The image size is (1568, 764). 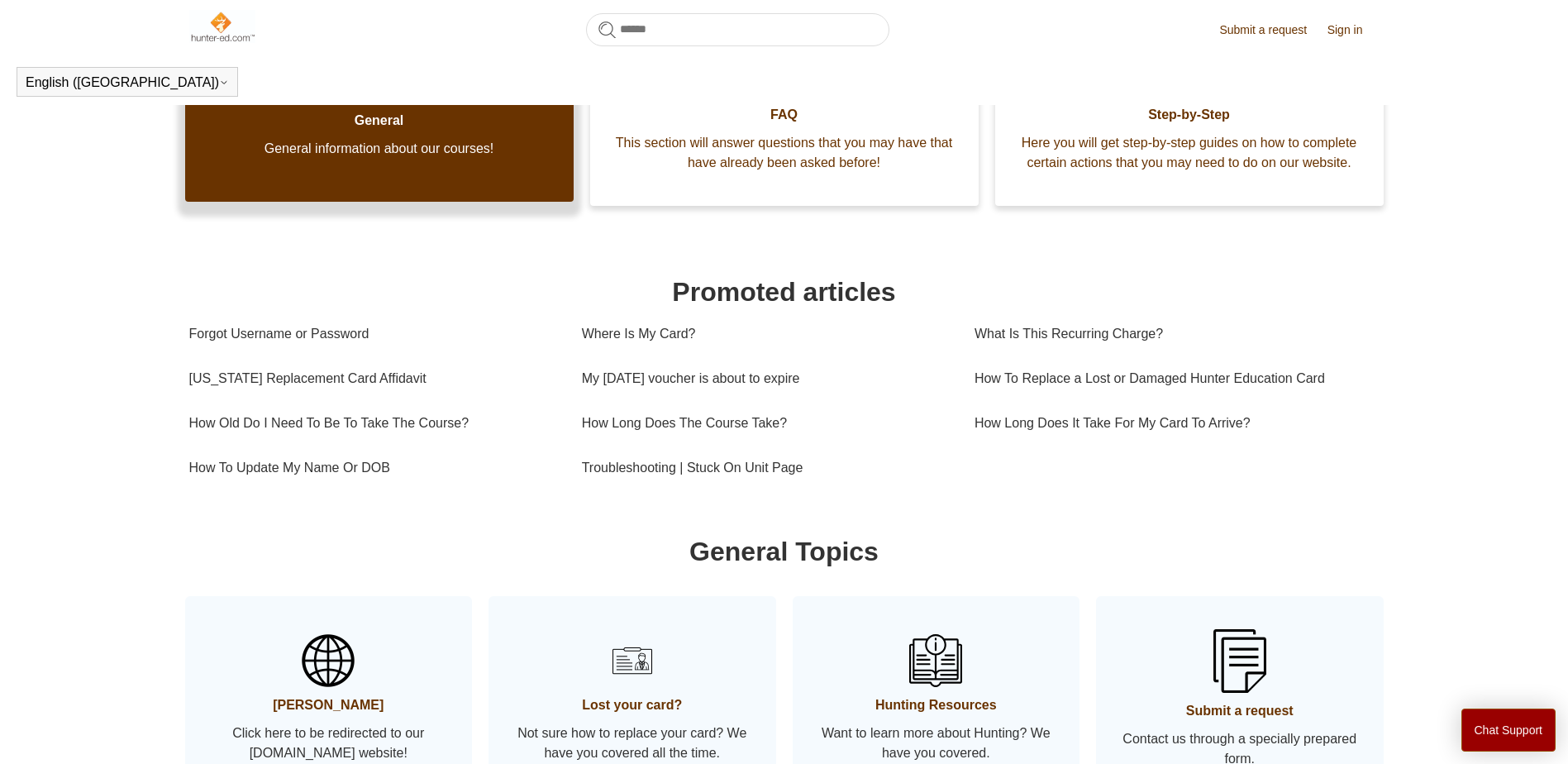 I want to click on a: What Is This Recurring Charge?, so click(x=1170, y=334).